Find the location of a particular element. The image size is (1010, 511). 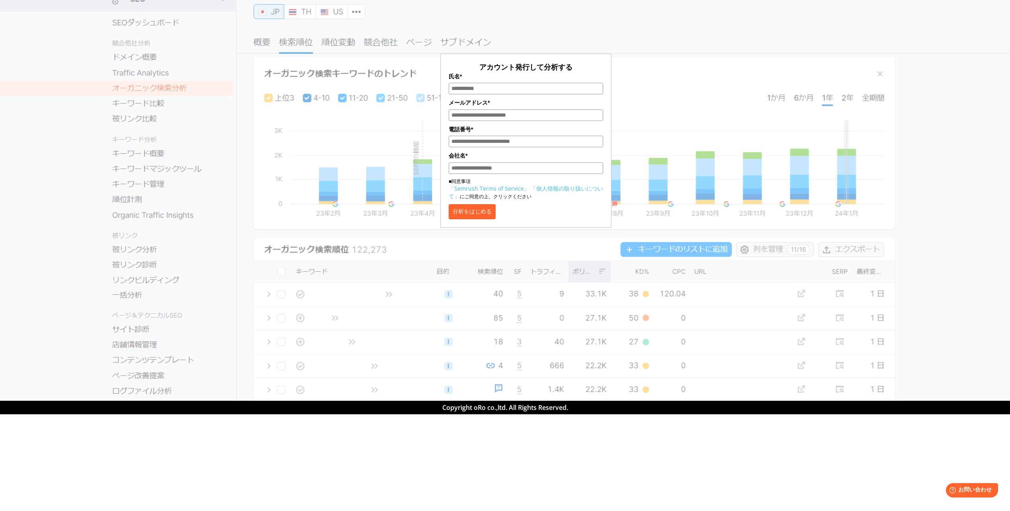

span: お問い合わせ is located at coordinates (36, 10).